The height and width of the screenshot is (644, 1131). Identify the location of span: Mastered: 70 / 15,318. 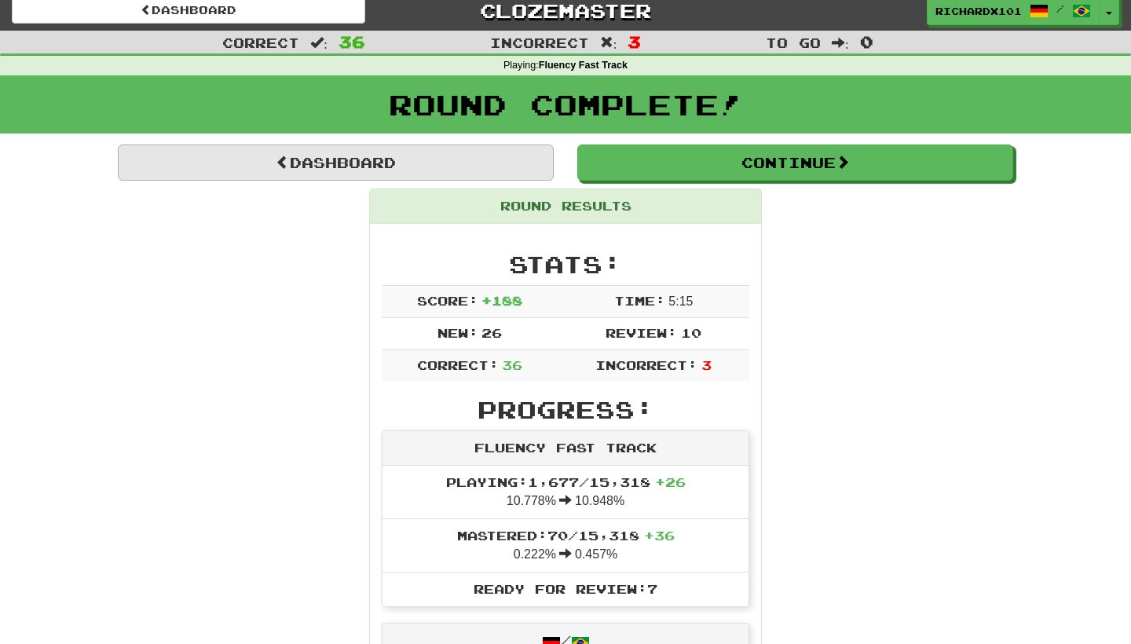
(566, 535).